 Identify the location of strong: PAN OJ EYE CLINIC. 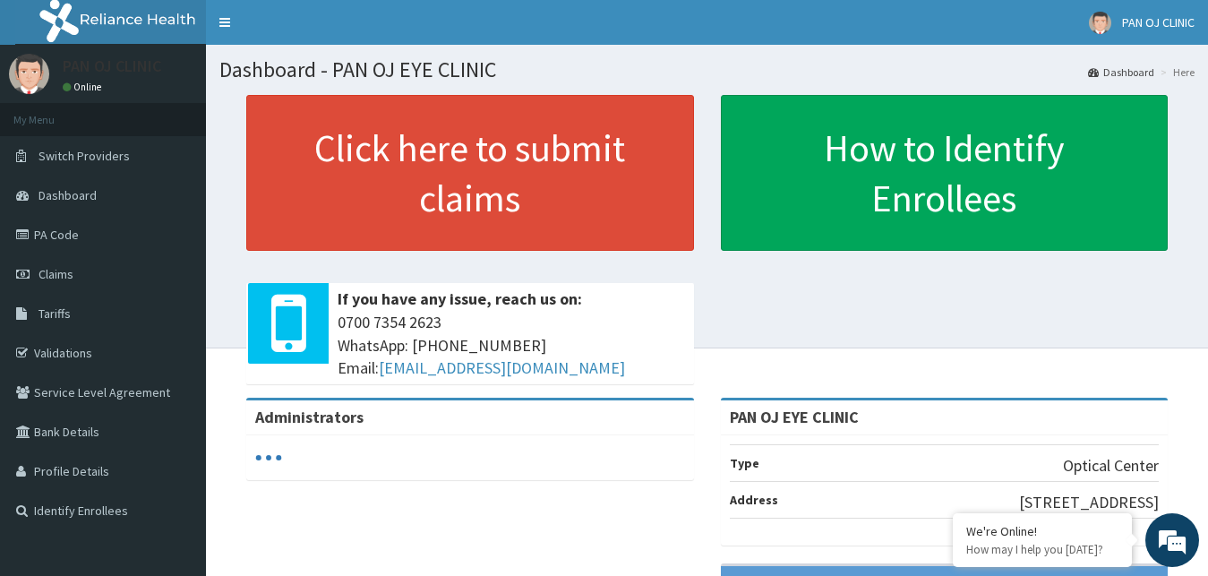
(794, 416).